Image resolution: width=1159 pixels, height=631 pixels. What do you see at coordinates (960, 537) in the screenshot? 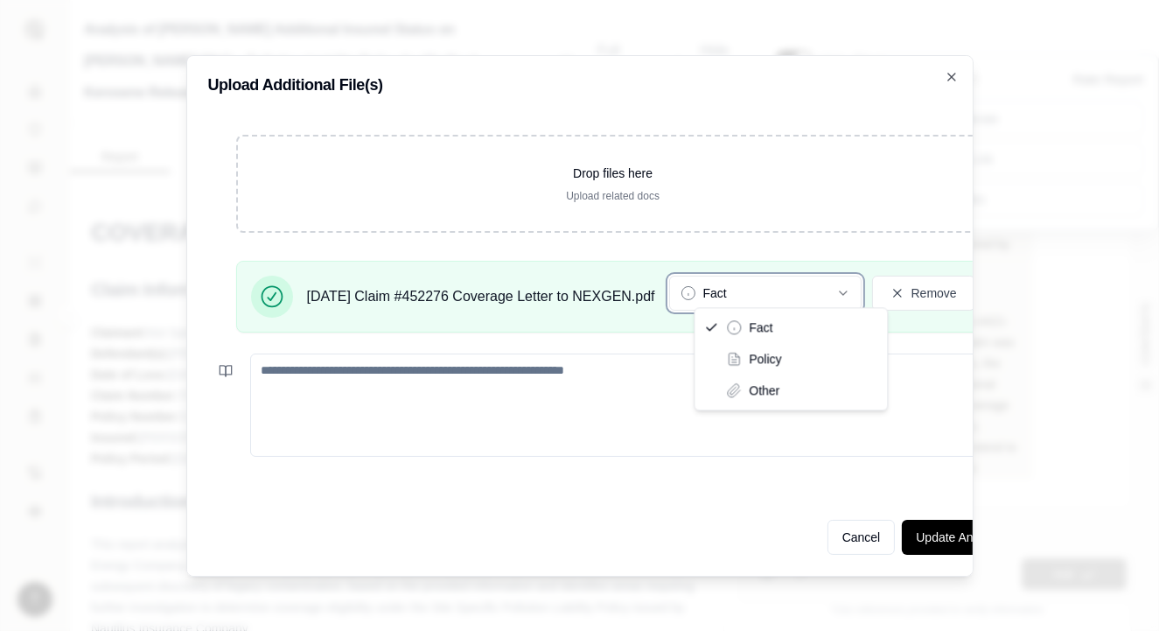
I see `button: Update Analysis` at bounding box center [960, 537].